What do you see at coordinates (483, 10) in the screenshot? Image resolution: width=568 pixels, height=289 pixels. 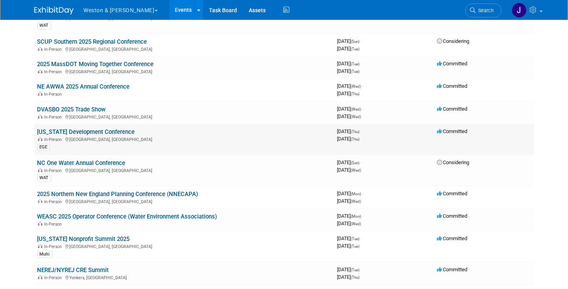 I see `a: Search` at bounding box center [483, 10].